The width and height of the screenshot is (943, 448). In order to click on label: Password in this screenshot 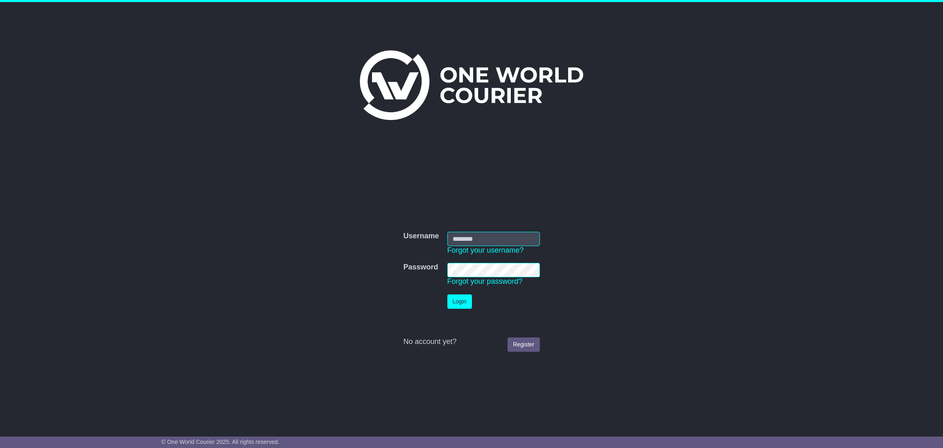, I will do `click(420, 267)`.